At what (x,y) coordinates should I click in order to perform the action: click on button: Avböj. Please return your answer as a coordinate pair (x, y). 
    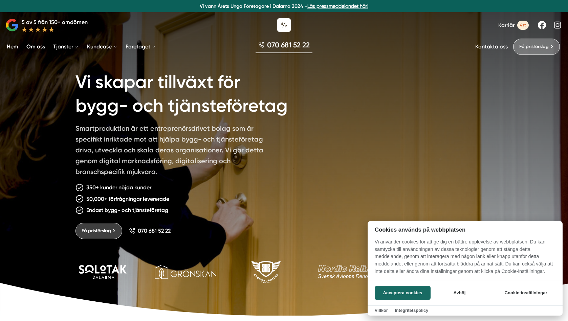
    Looking at the image, I should click on (459, 293).